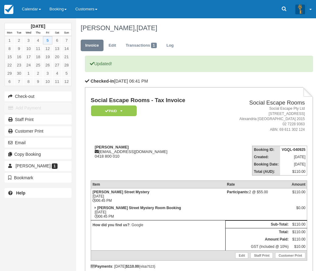 Image resolution: width=316 pixels, height=271 pixels. Describe the element at coordinates (57, 65) in the screenshot. I see `a: 27` at that location.